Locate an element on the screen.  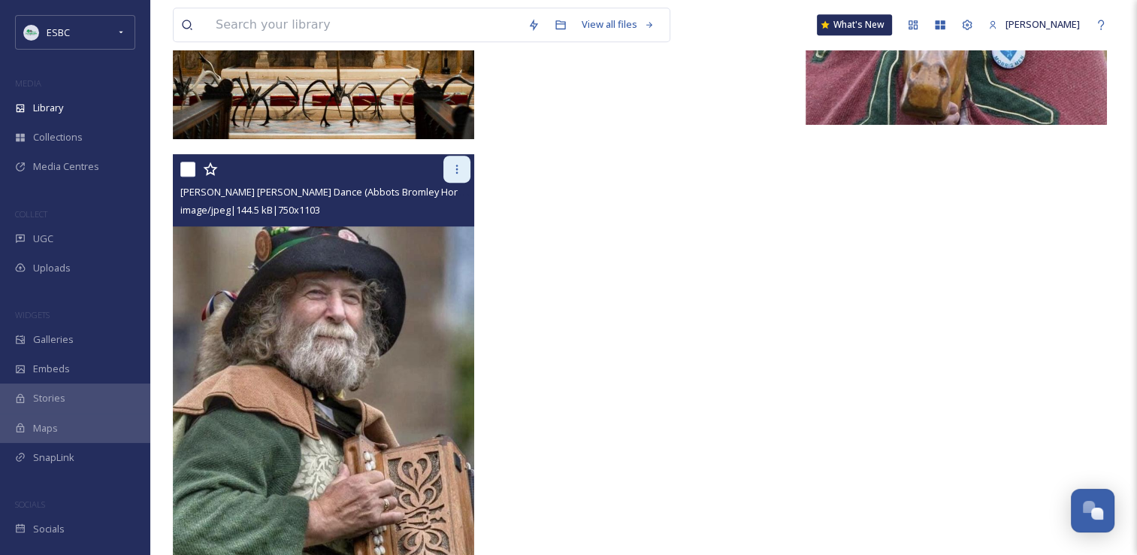
span: Media Centres is located at coordinates (66, 166).